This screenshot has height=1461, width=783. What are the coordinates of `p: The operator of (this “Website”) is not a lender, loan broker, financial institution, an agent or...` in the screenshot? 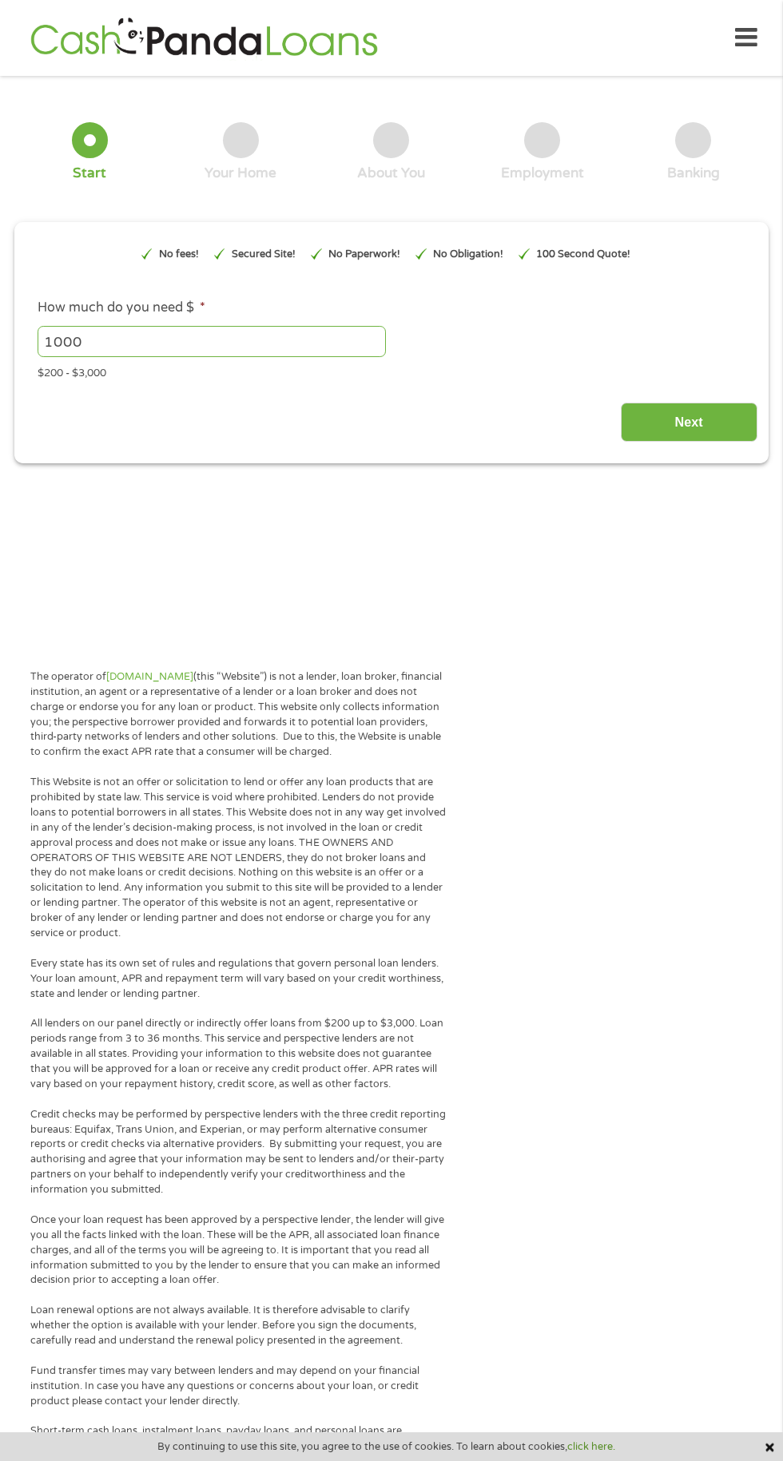 It's located at (238, 714).